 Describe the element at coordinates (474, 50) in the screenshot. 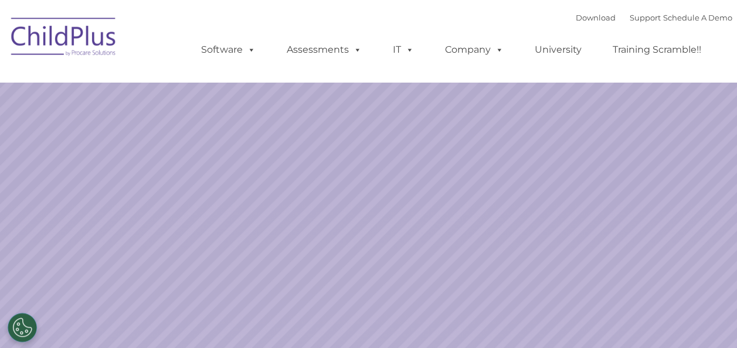

I see `a: Company` at that location.